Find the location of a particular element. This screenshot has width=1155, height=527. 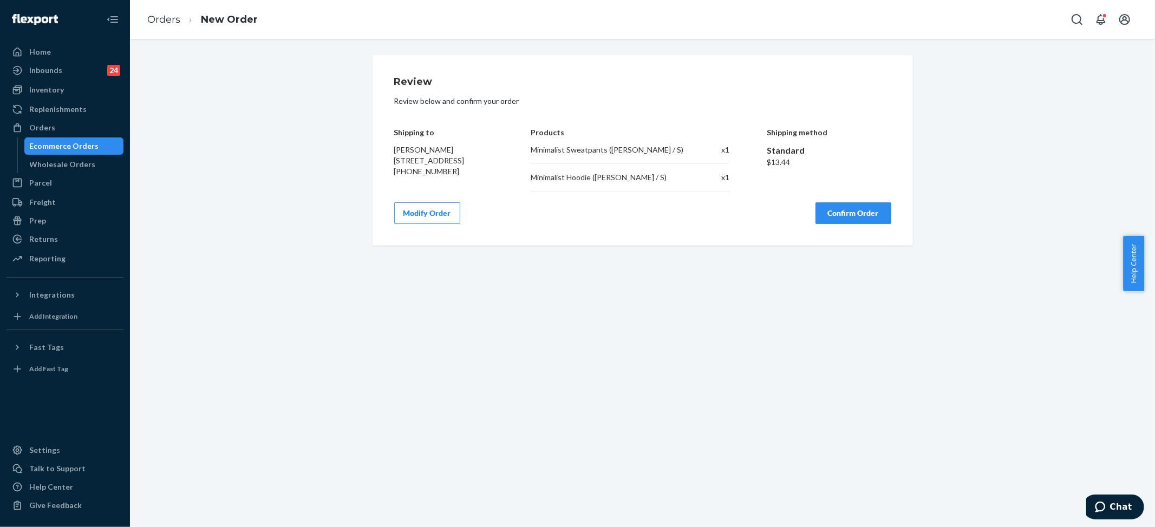

button: Confirm Order is located at coordinates (853, 213).